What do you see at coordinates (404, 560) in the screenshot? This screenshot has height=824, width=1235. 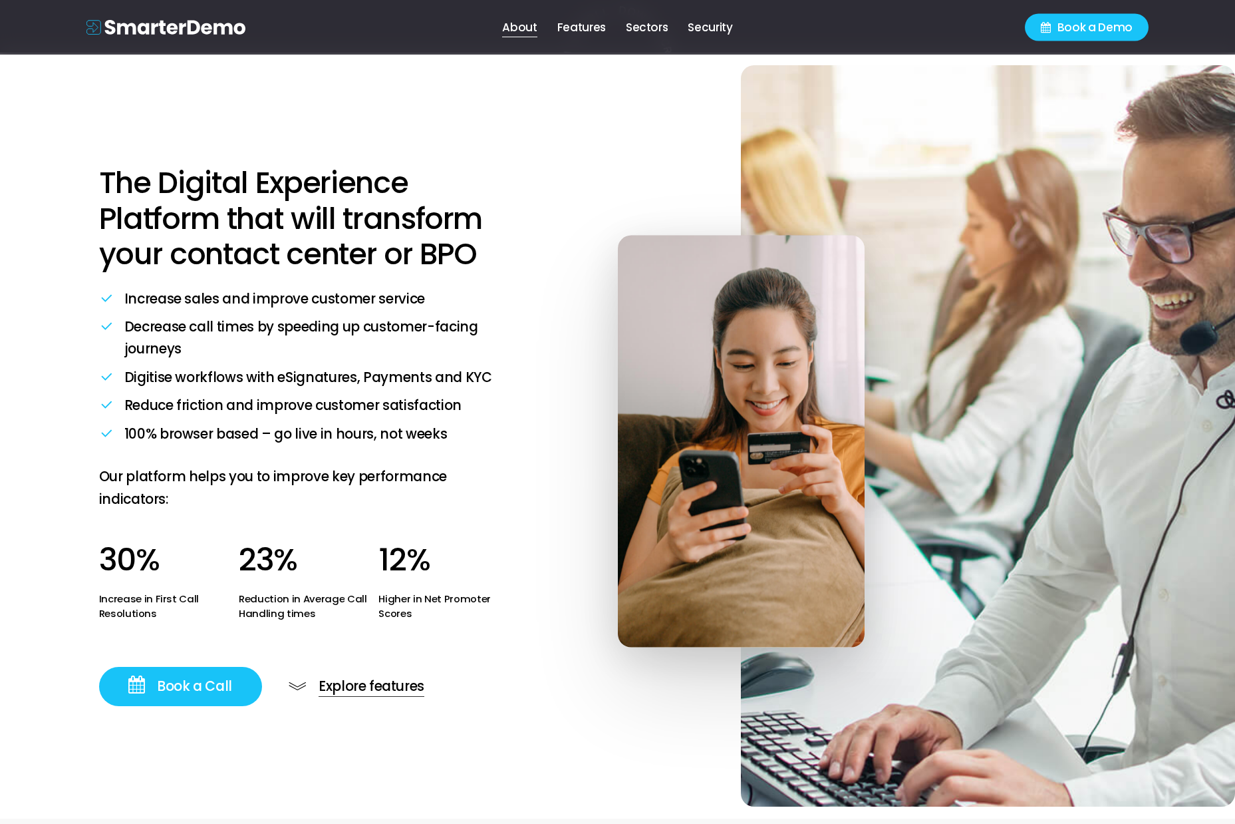 I see `span: 12%` at bounding box center [404, 560].